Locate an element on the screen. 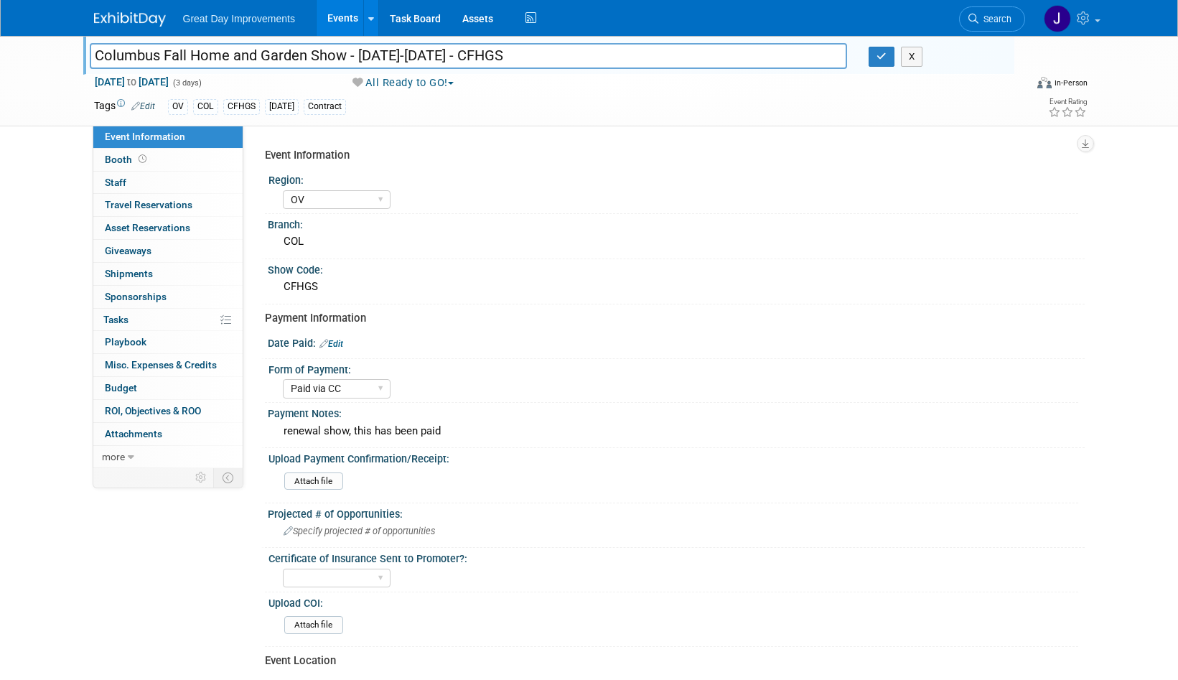  a: Search is located at coordinates (992, 19).